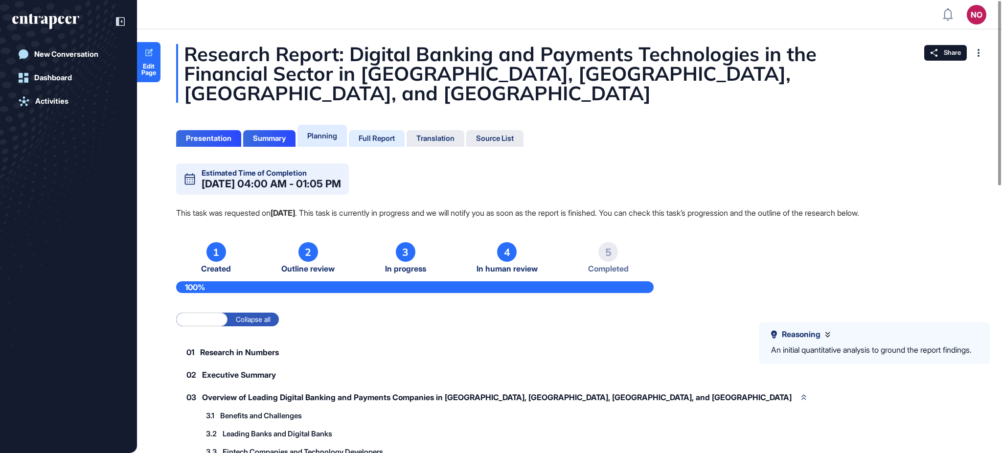 The height and width of the screenshot is (453, 1002). What do you see at coordinates (801, 334) in the screenshot?
I see `span: Reasoning` at bounding box center [801, 334].